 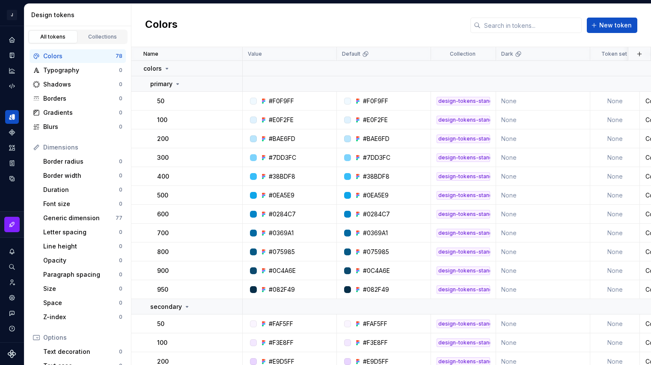 I want to click on a: Space0, so click(x=83, y=303).